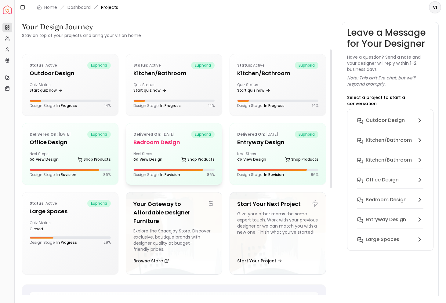  What do you see at coordinates (7, 10) in the screenshot?
I see `img: Spacejoy Logo` at bounding box center [7, 10].